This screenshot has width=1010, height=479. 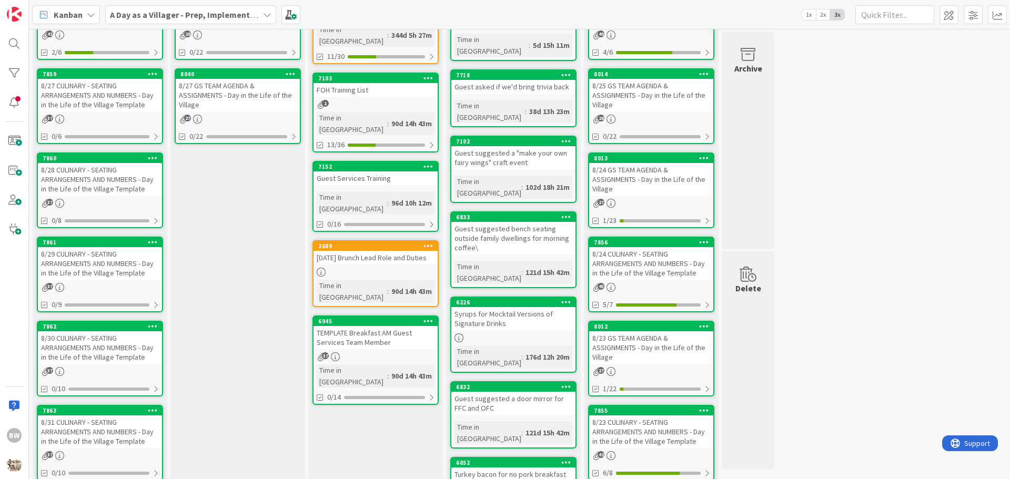 I want to click on div: 7855, so click(x=651, y=411).